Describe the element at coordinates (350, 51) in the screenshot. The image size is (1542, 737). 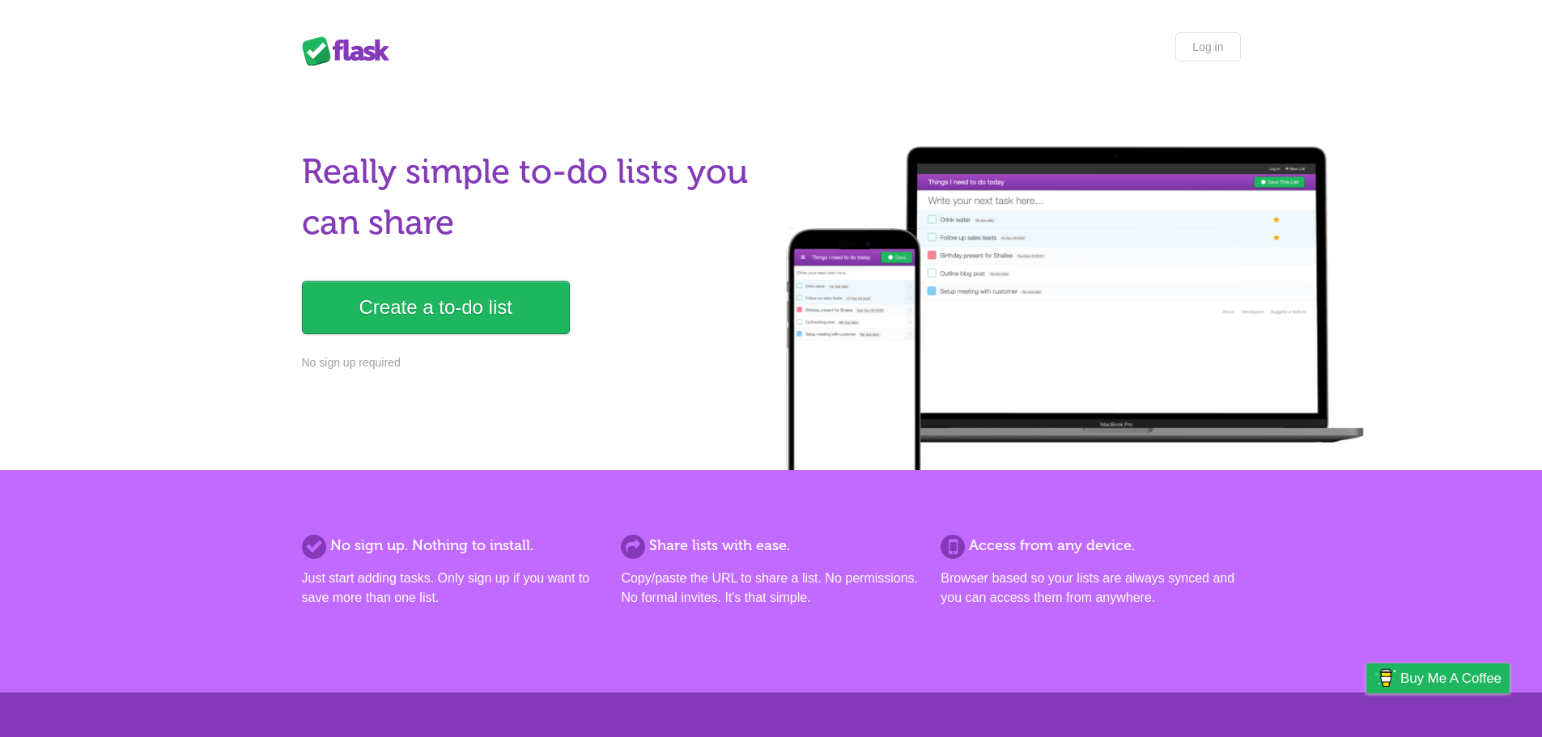
I see `div: Flask Lists` at that location.